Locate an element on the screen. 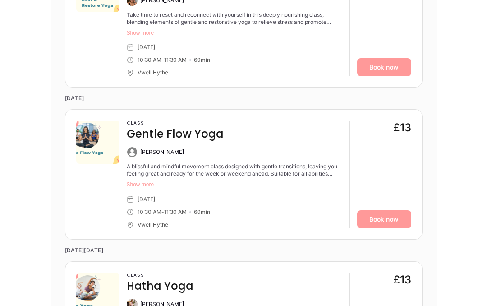 The image size is (487, 306). h4: Hatha Yoga is located at coordinates (160, 286).